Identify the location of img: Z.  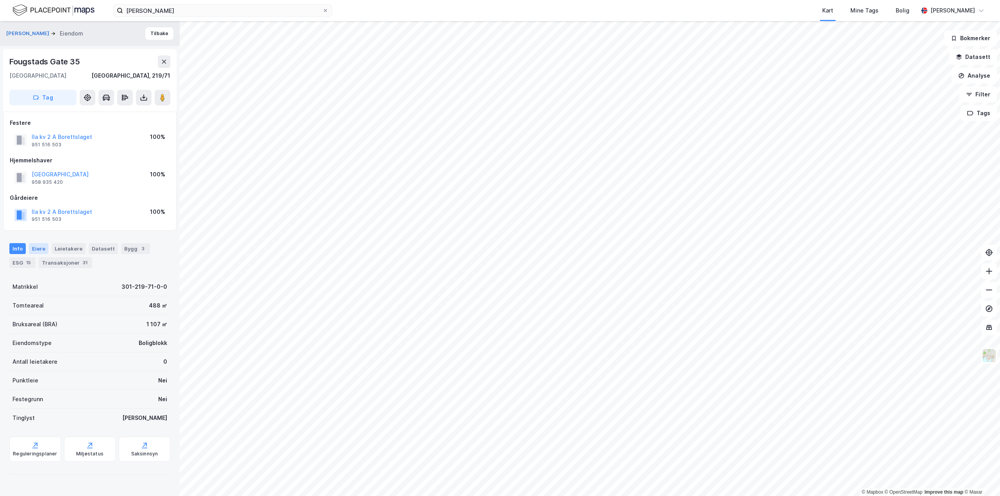
(989, 356).